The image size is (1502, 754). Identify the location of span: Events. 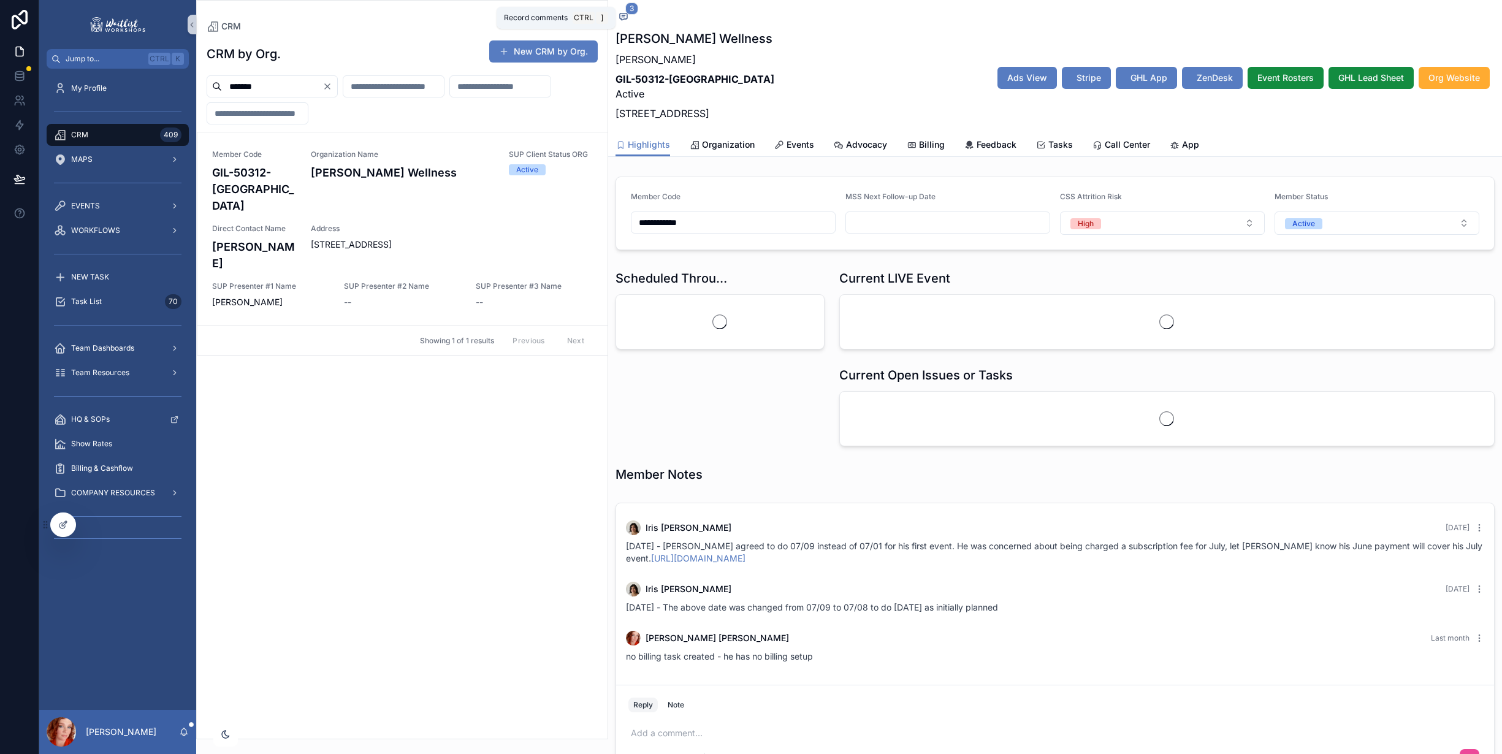
(800, 145).